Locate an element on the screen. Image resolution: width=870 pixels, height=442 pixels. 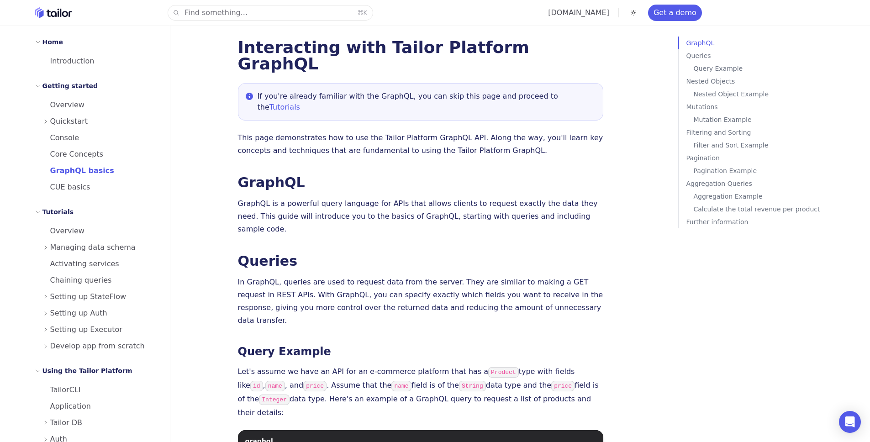
a: GraphQL basics is located at coordinates (99, 171).